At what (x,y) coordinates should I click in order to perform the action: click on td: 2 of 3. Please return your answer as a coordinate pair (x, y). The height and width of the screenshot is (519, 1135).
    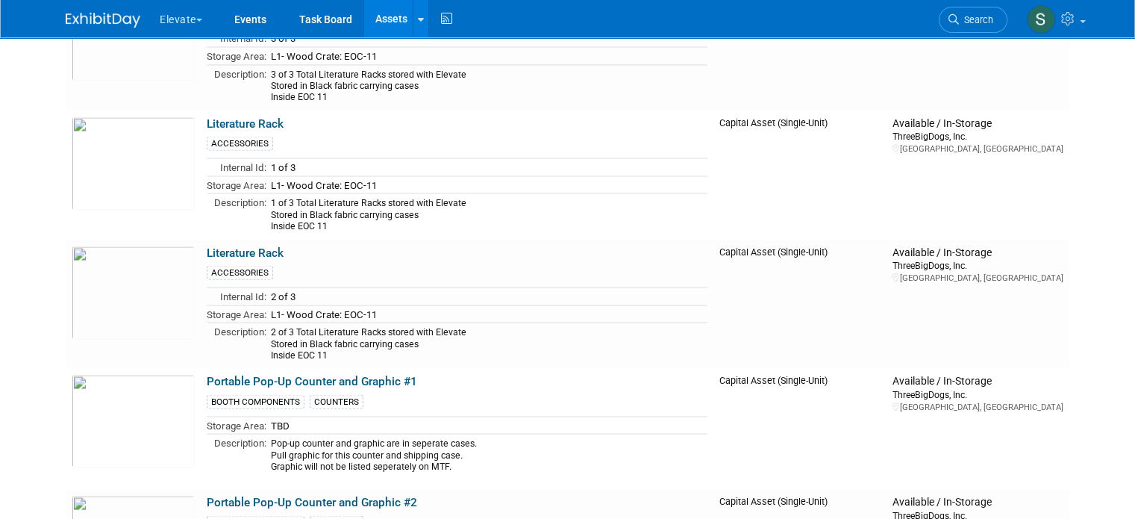
    Looking at the image, I should click on (487, 297).